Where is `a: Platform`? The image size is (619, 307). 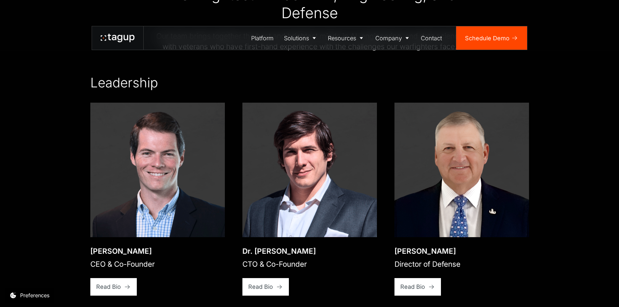
a: Platform is located at coordinates (263, 38).